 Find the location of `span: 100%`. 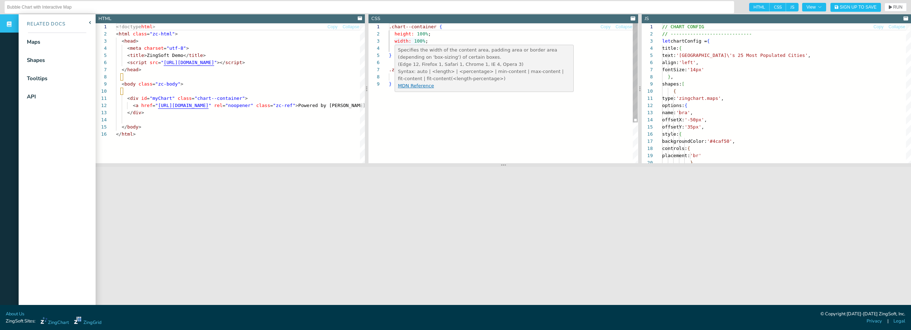

span: 100% is located at coordinates (420, 41).